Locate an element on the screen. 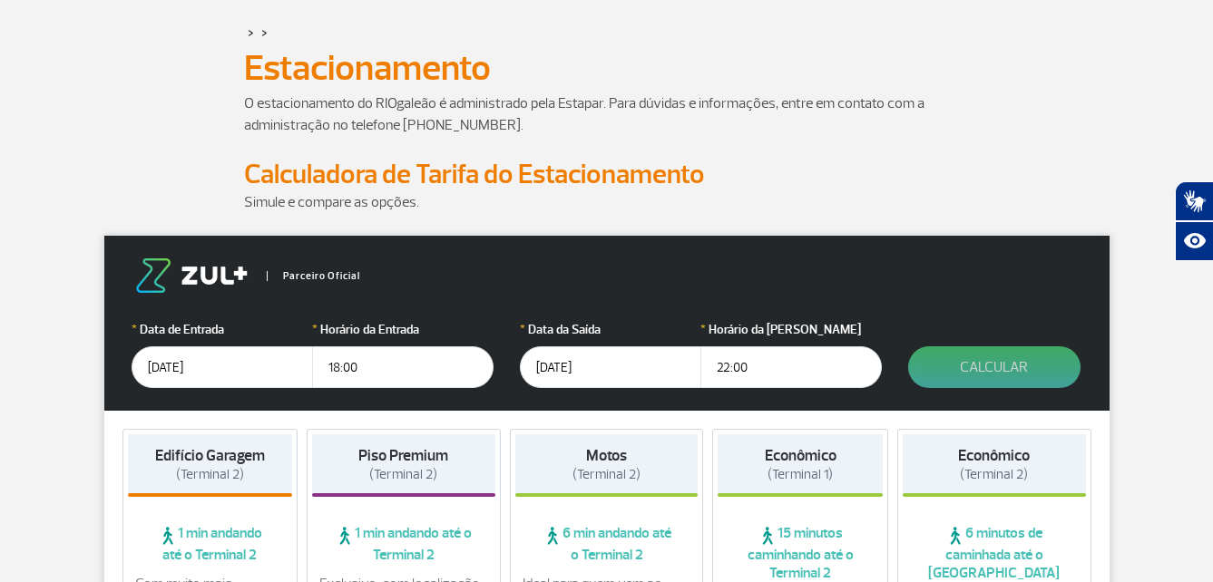 Image resolution: width=1213 pixels, height=582 pixels. h1: Estacionamento is located at coordinates (607, 68).